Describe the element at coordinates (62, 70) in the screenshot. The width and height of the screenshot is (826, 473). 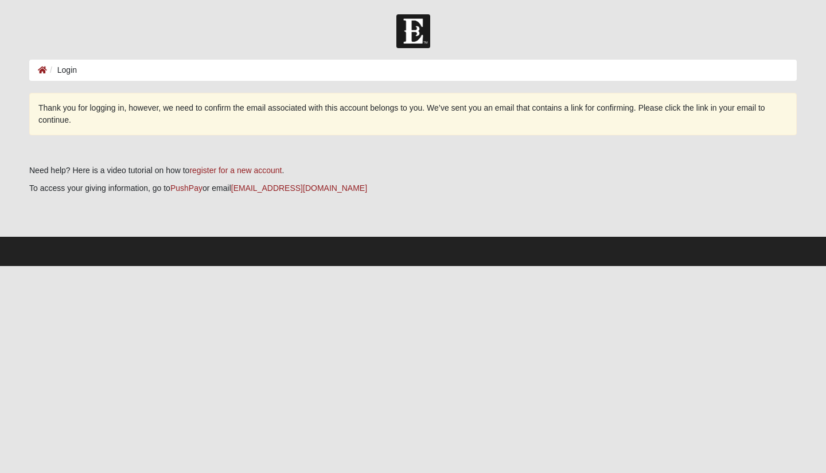
I see `li: Login` at that location.